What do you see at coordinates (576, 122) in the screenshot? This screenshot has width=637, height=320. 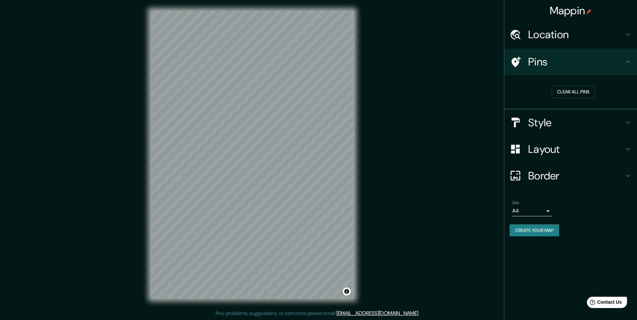 I see `h4: Style` at bounding box center [576, 122].